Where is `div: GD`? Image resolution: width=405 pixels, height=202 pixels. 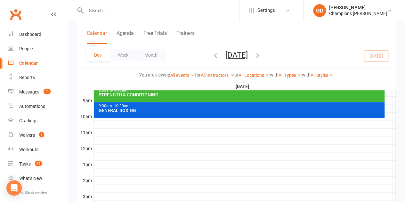
div: GD is located at coordinates (319, 11).